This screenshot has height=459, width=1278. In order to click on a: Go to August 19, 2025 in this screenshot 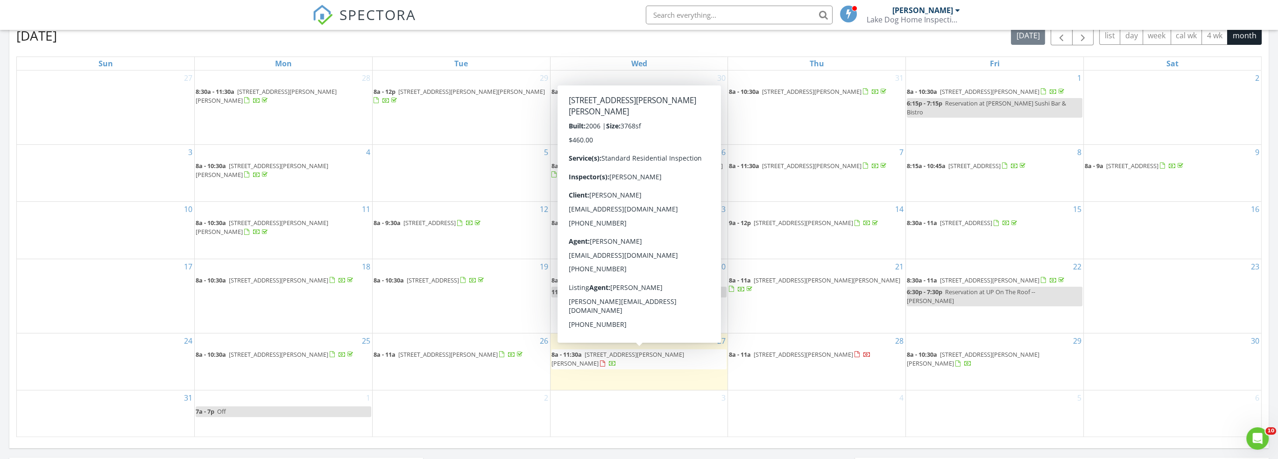, I will do `click(544, 267)`.